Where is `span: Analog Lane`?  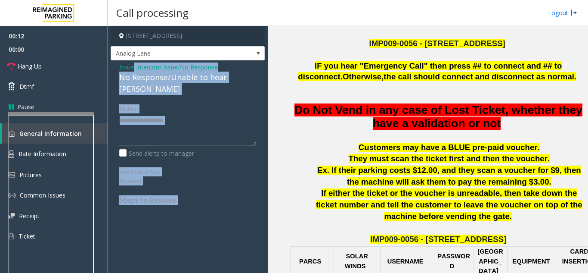
span: Analog Lane is located at coordinates (172, 53).